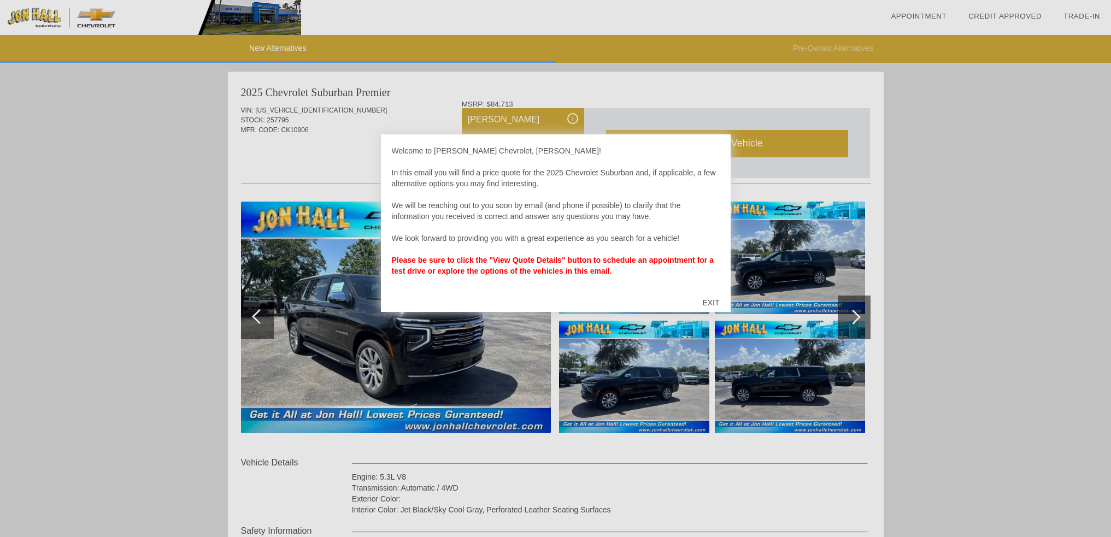  Describe the element at coordinates (919, 16) in the screenshot. I see `a: Appointment` at that location.